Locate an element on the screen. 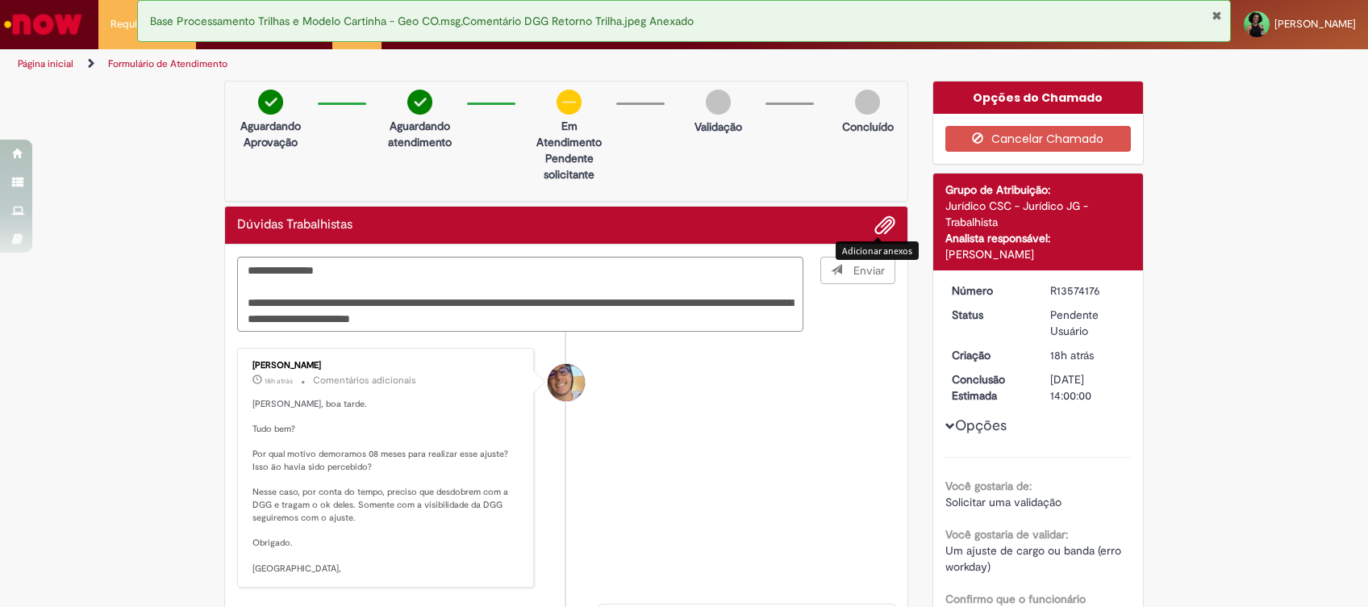 The height and width of the screenshot is (607, 1368). button: Fechar Notificação is located at coordinates (1217, 15).